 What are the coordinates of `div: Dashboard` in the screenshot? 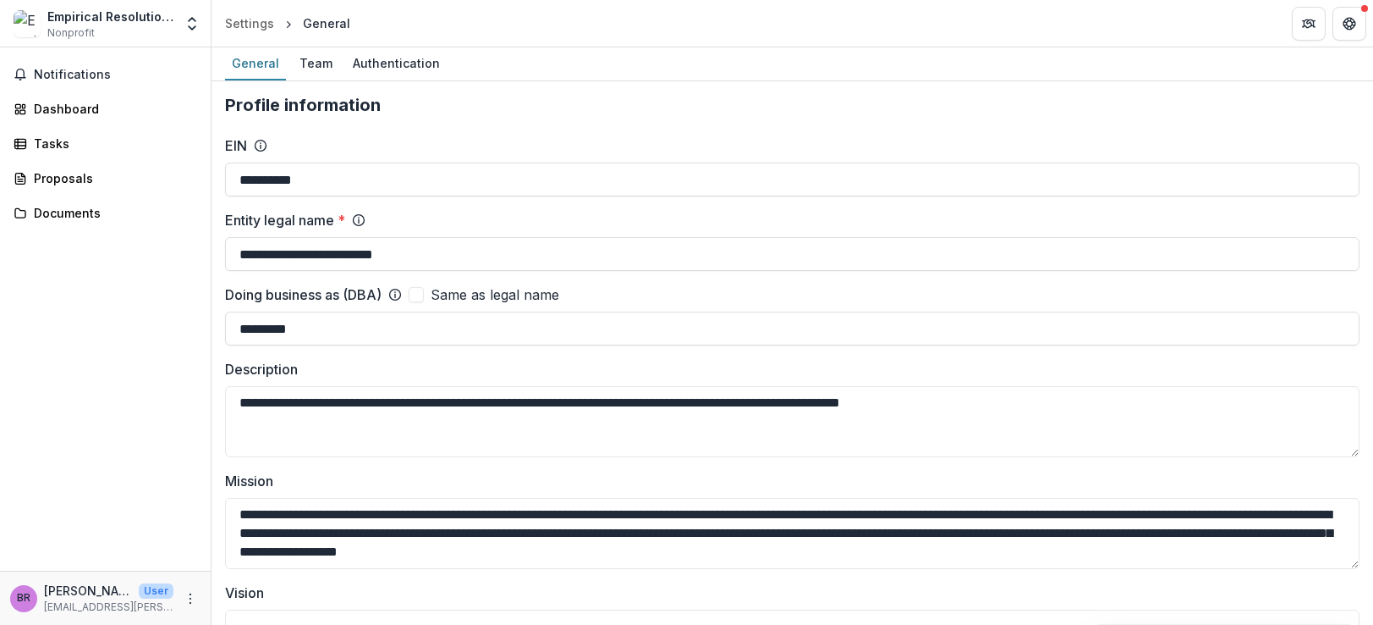 It's located at (112, 108).